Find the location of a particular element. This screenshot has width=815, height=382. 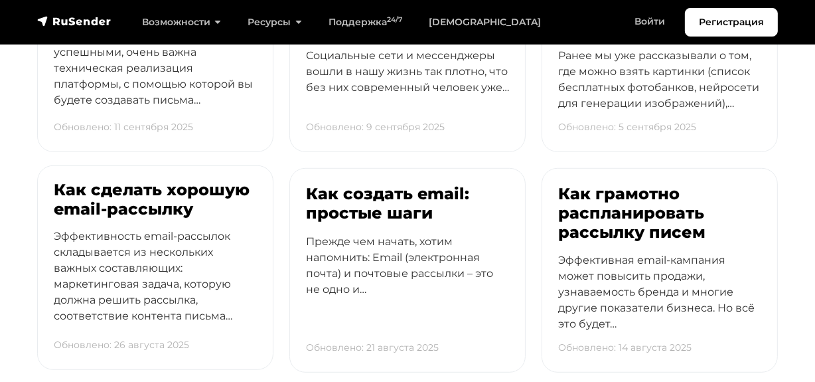

a: Как сделать хорошую email-рассылку Эффективность email-рассылок складывается из нескольких важных... is located at coordinates (155, 268).